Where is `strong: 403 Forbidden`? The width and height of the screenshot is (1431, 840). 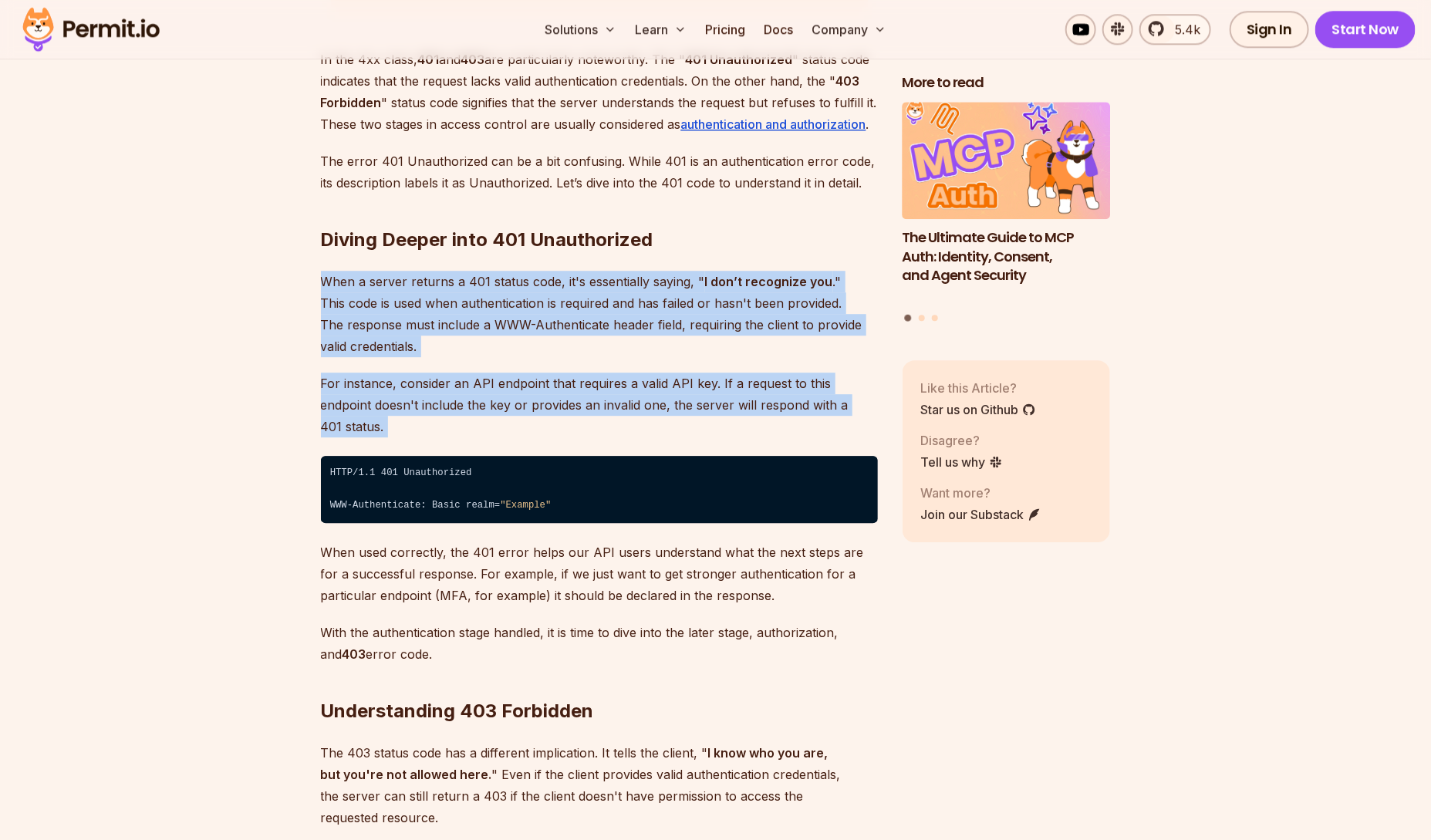
strong: 403 Forbidden is located at coordinates (590, 92).